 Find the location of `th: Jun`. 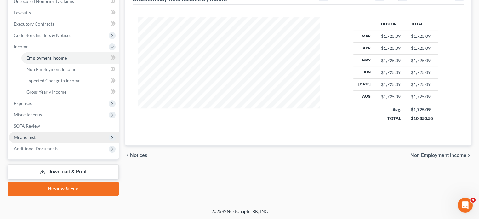

th: Jun is located at coordinates (364, 72).